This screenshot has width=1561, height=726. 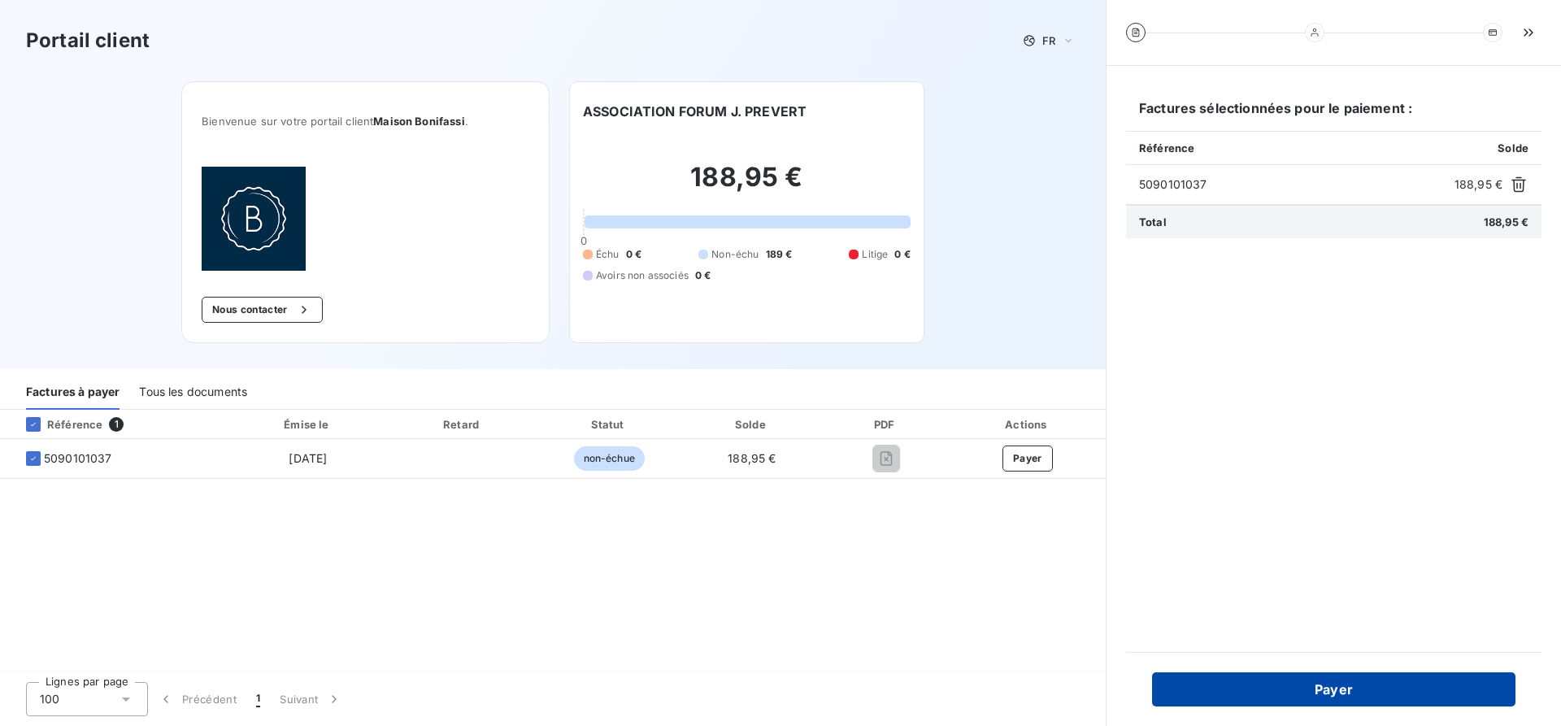 I want to click on span: non-échue, so click(x=609, y=459).